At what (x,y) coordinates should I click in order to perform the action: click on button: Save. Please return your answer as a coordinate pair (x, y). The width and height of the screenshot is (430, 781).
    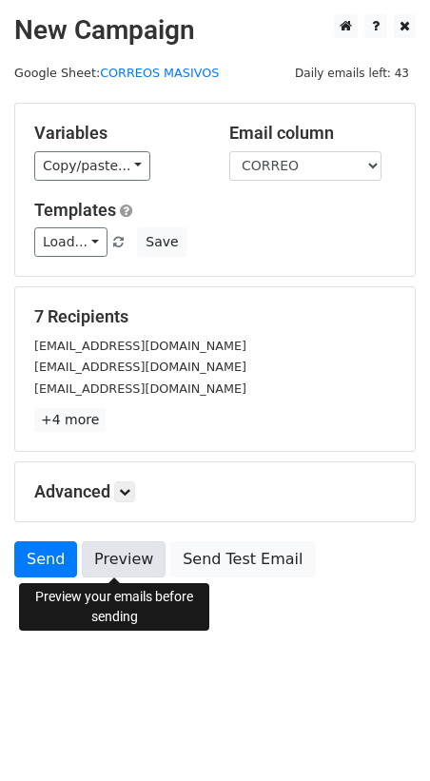
    Looking at the image, I should click on (162, 242).